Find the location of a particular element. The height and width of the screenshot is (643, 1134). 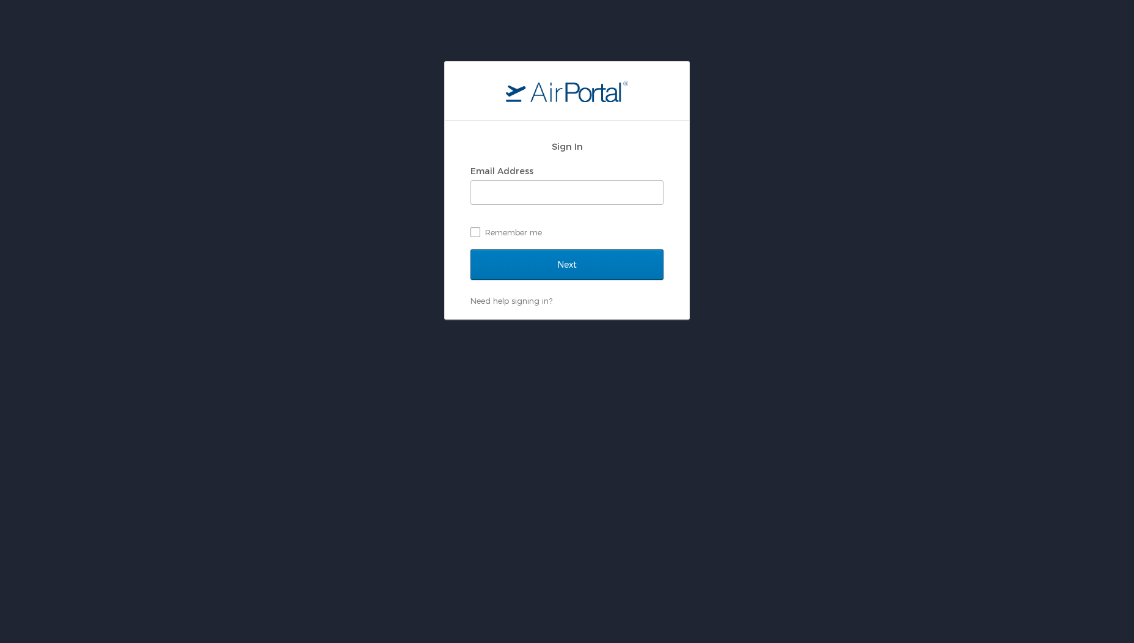

input: Next is located at coordinates (567, 265).